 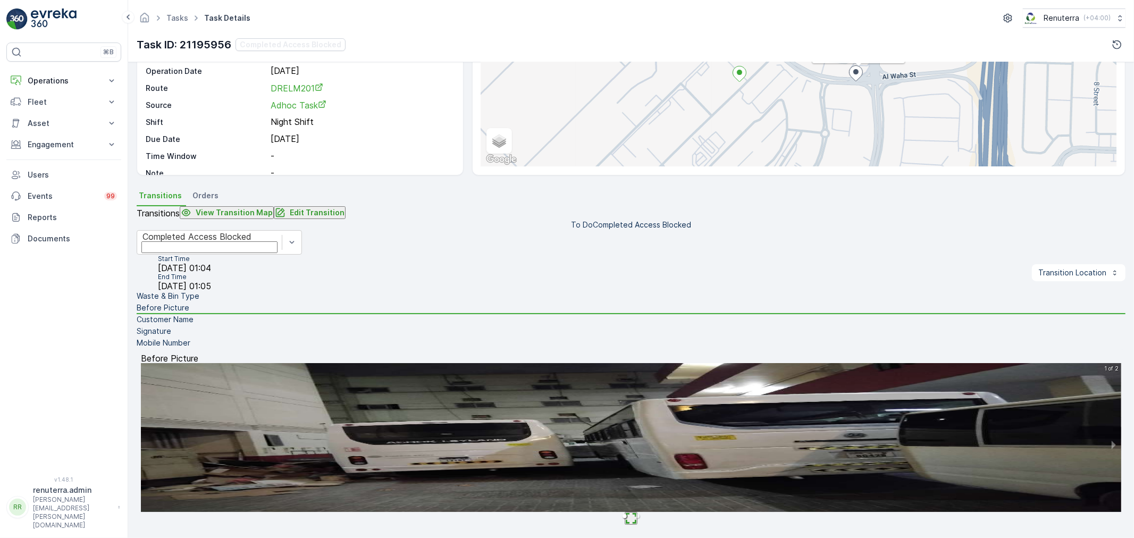 I want to click on button: Renuterra(+04:00), so click(x=1074, y=18).